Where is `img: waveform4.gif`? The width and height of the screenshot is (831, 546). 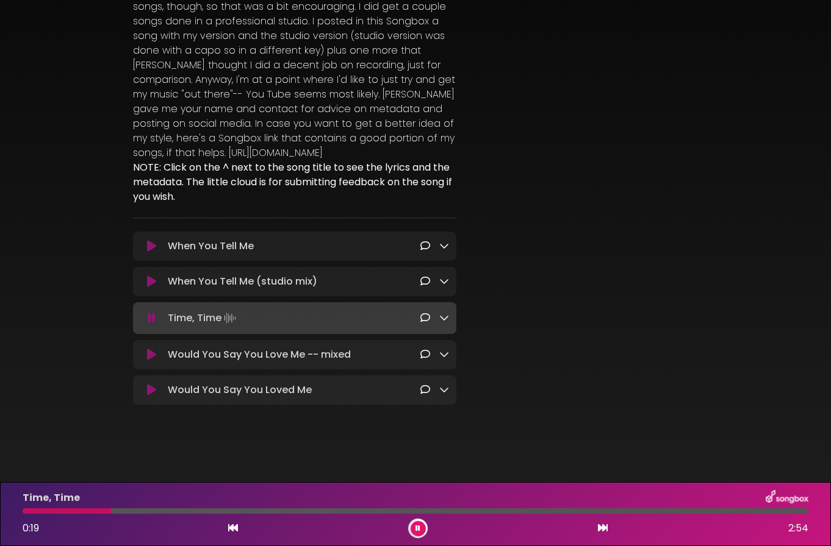
img: waveform4.gif is located at coordinates (230, 318).